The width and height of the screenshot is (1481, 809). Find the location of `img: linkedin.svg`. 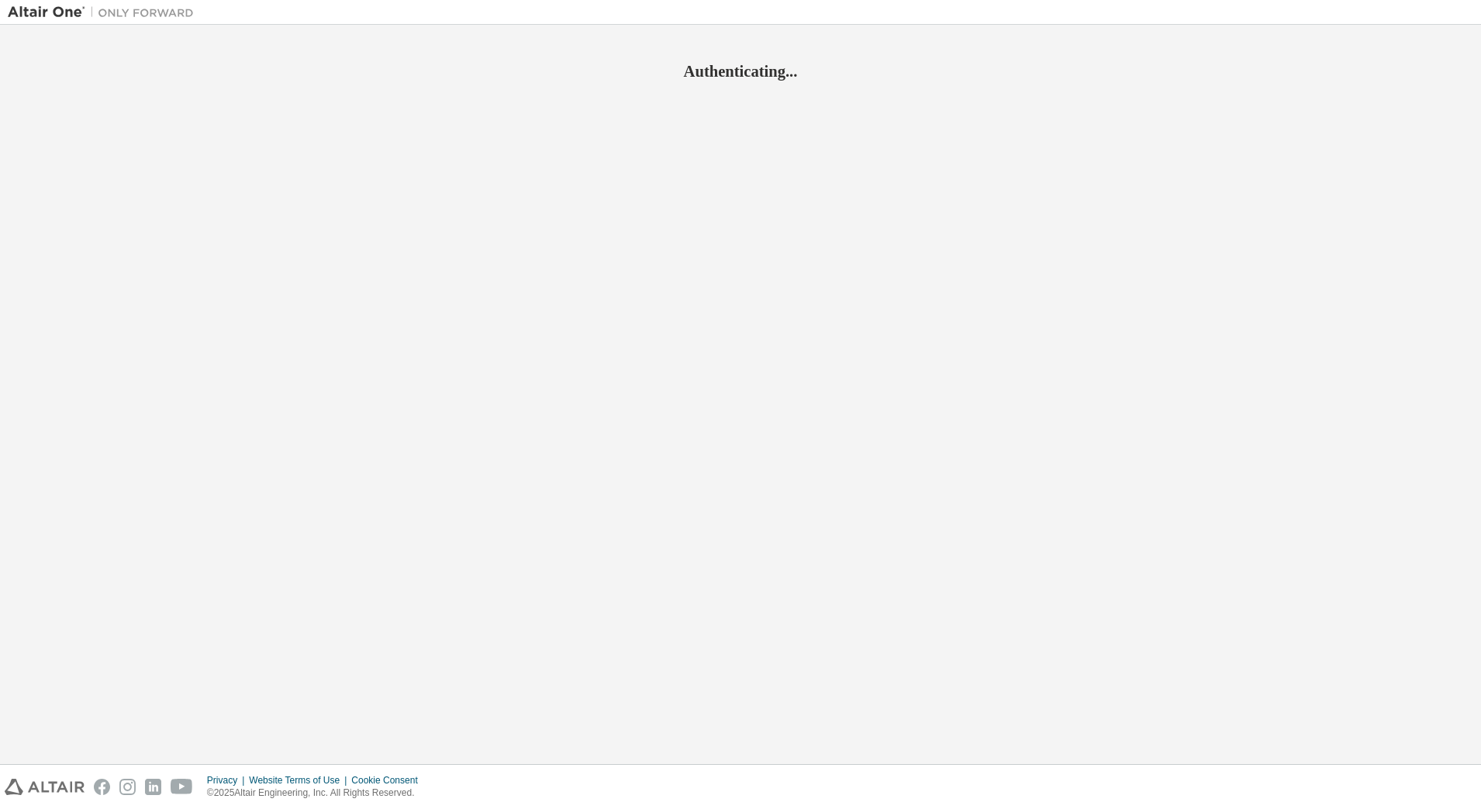

img: linkedin.svg is located at coordinates (153, 787).